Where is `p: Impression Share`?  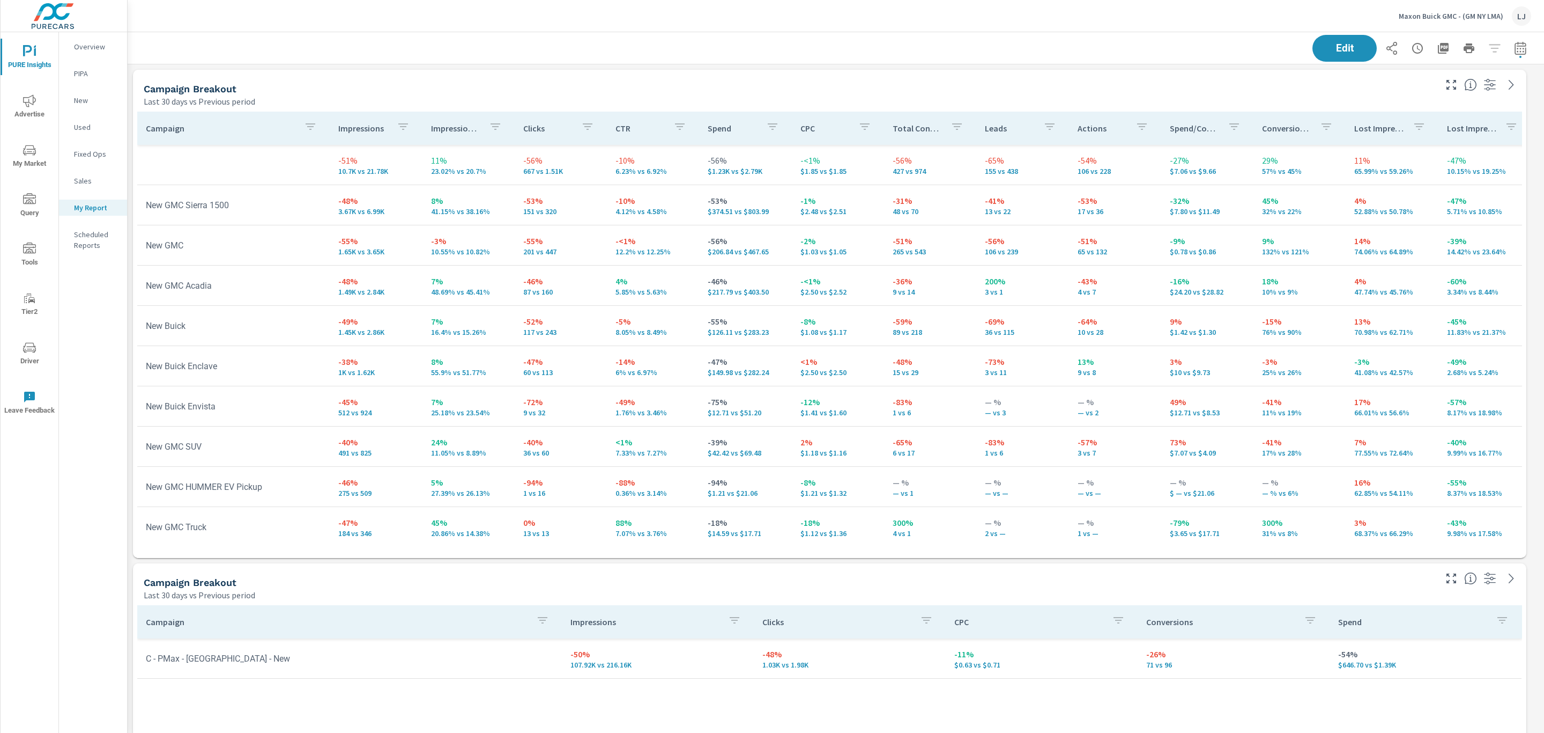
p: Impression Share is located at coordinates (456, 128).